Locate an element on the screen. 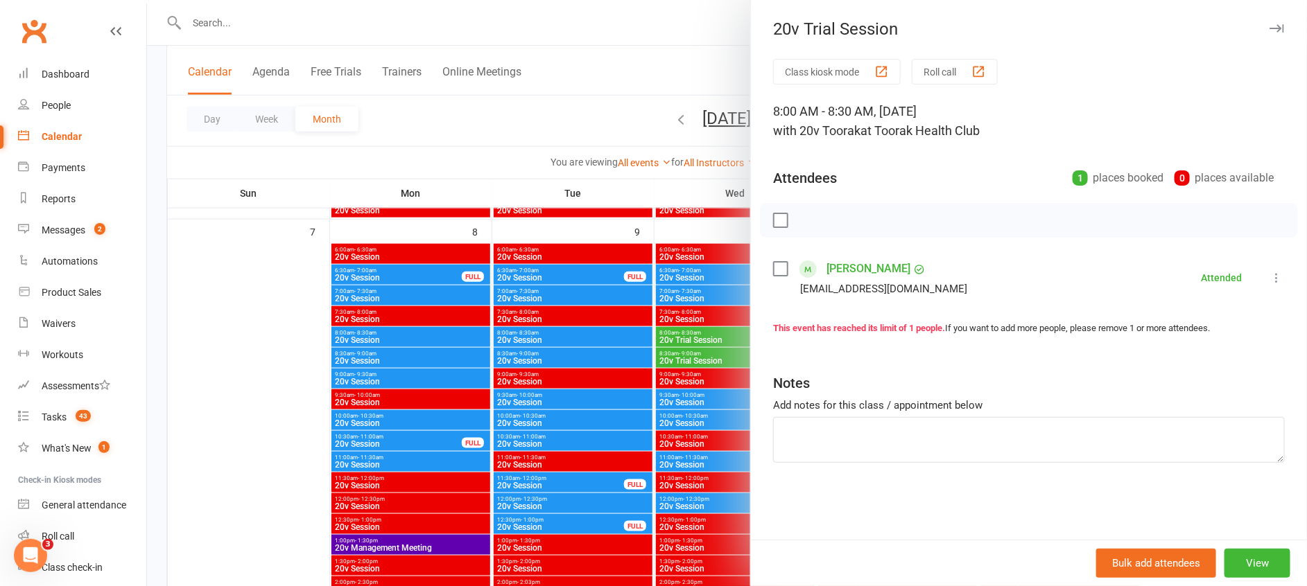 The image size is (1307, 586). div: Notes is located at coordinates (791, 383).